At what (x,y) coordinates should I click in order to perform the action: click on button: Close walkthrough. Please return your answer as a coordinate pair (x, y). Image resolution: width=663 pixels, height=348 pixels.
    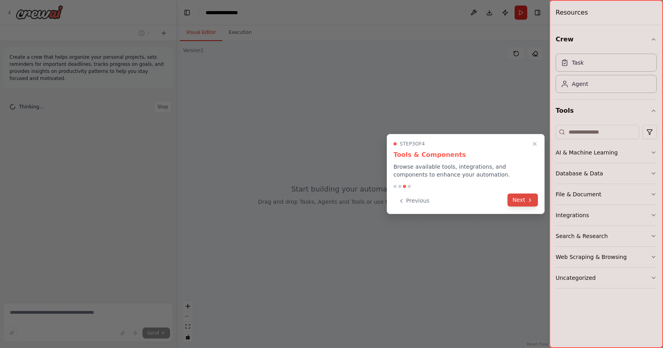
    Looking at the image, I should click on (535, 144).